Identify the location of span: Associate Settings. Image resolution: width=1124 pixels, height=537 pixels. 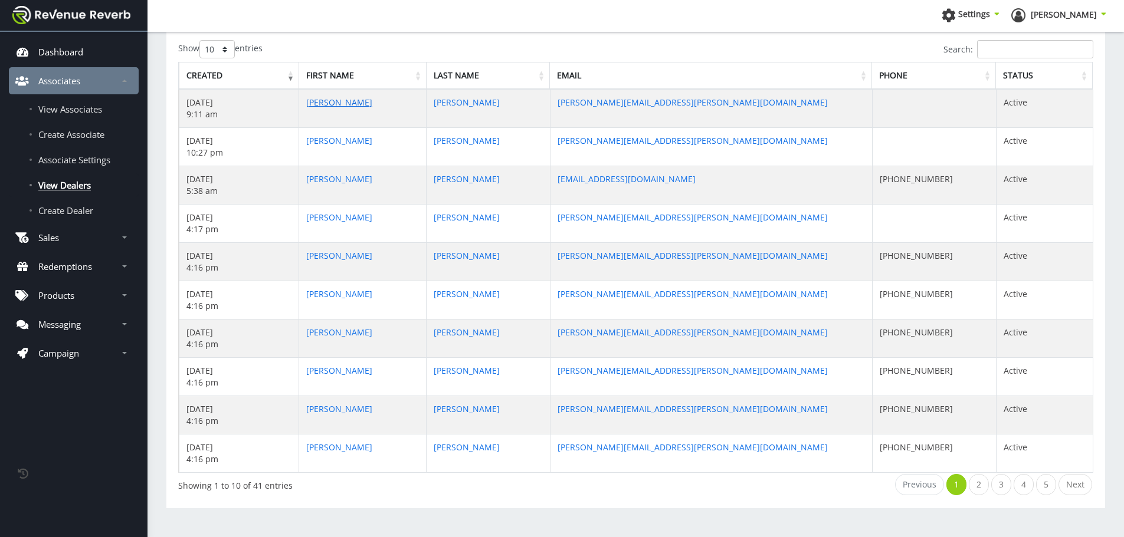
(74, 160).